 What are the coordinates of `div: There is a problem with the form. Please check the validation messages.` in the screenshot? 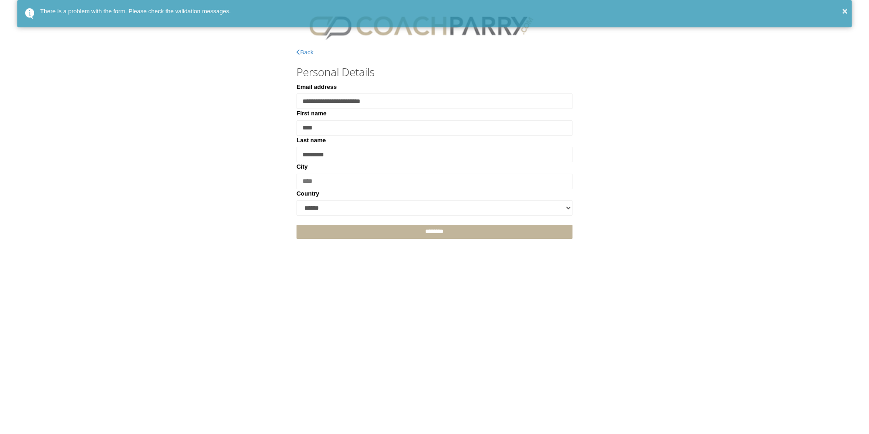 It's located at (443, 11).